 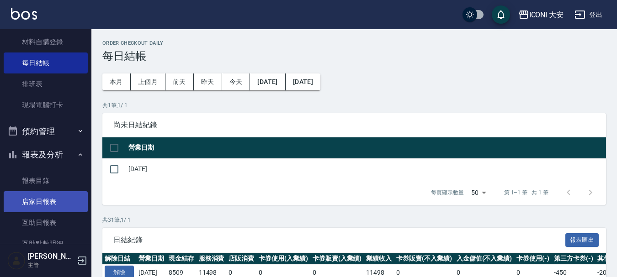 I want to click on span: 尚未日結紀錄, so click(x=354, y=125).